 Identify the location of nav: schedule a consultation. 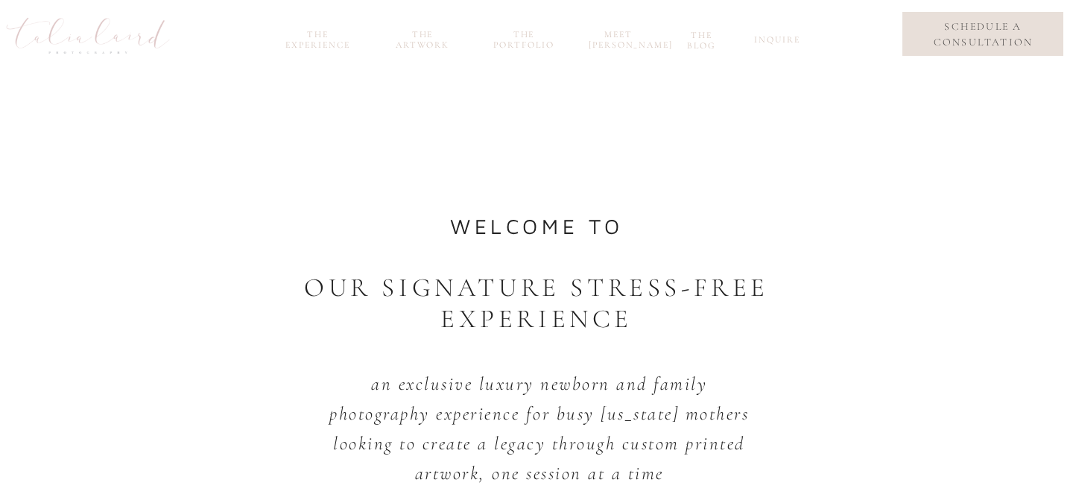
(983, 34).